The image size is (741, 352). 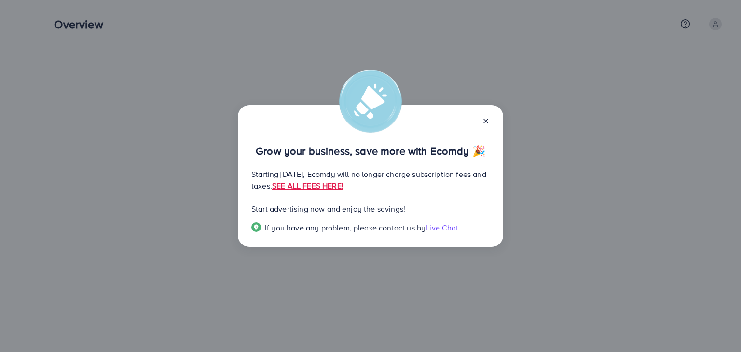 What do you see at coordinates (308, 186) in the screenshot?
I see `a: SEE ALL FEES HERE!` at bounding box center [308, 186].